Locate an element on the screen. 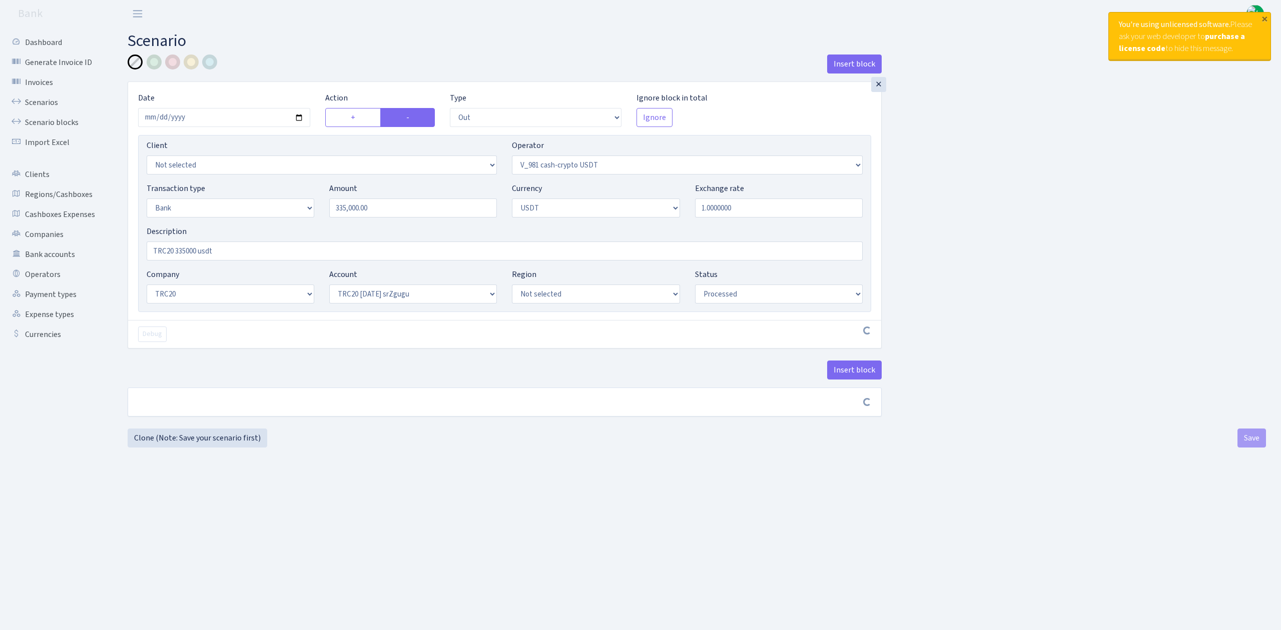 Image resolution: width=1281 pixels, height=630 pixels. label: Date is located at coordinates (146, 98).